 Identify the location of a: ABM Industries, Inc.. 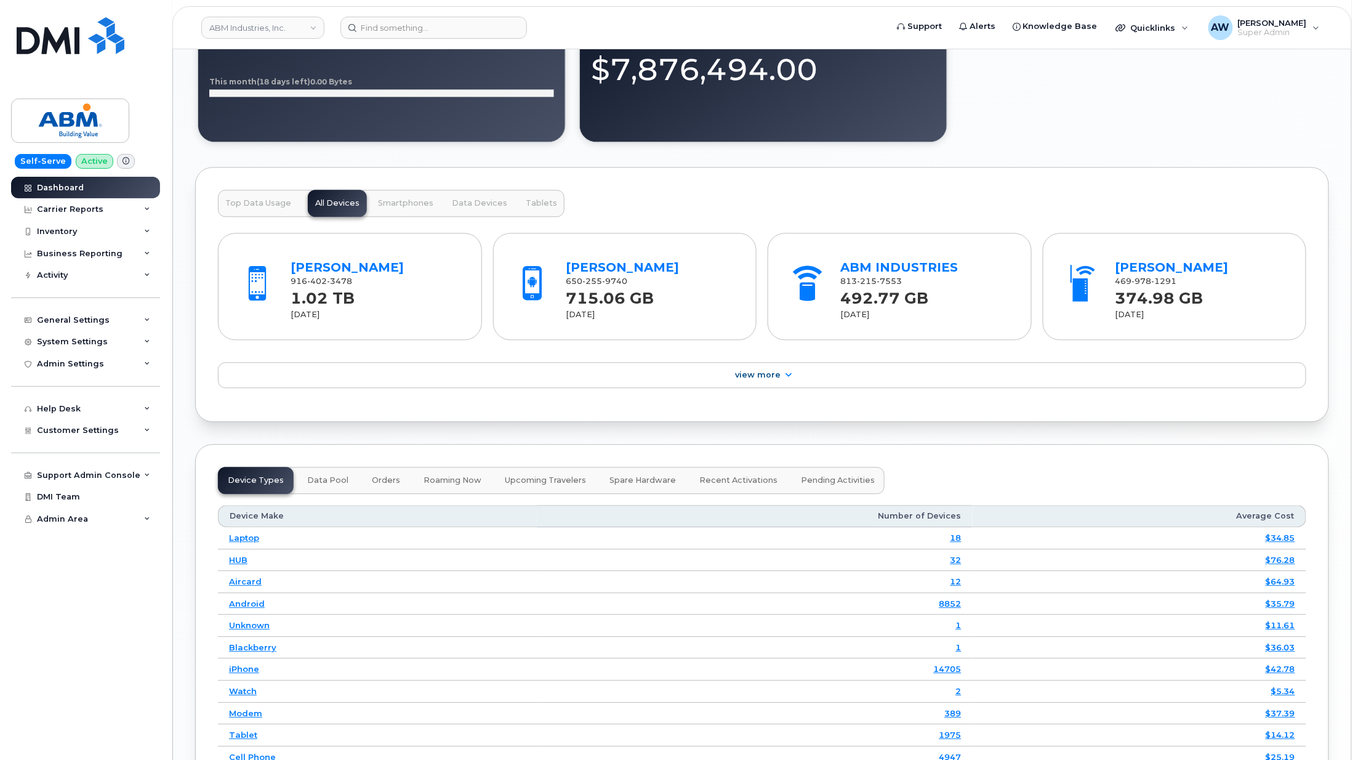
(263, 28).